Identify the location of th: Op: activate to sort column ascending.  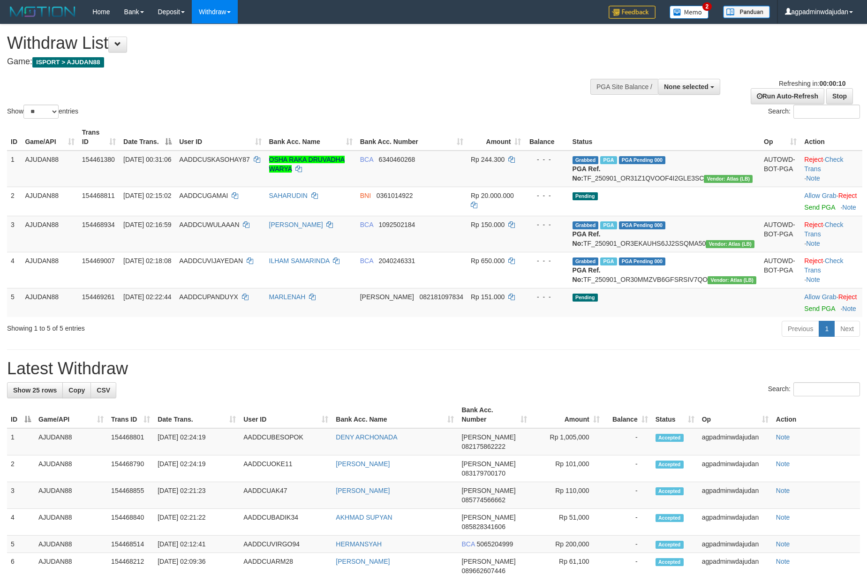
(735, 414).